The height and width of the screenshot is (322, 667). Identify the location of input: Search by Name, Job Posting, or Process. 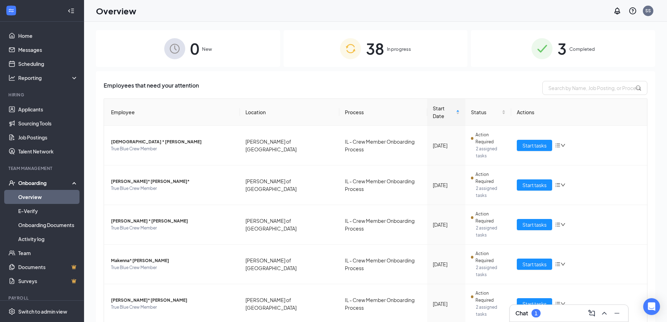
(595, 88).